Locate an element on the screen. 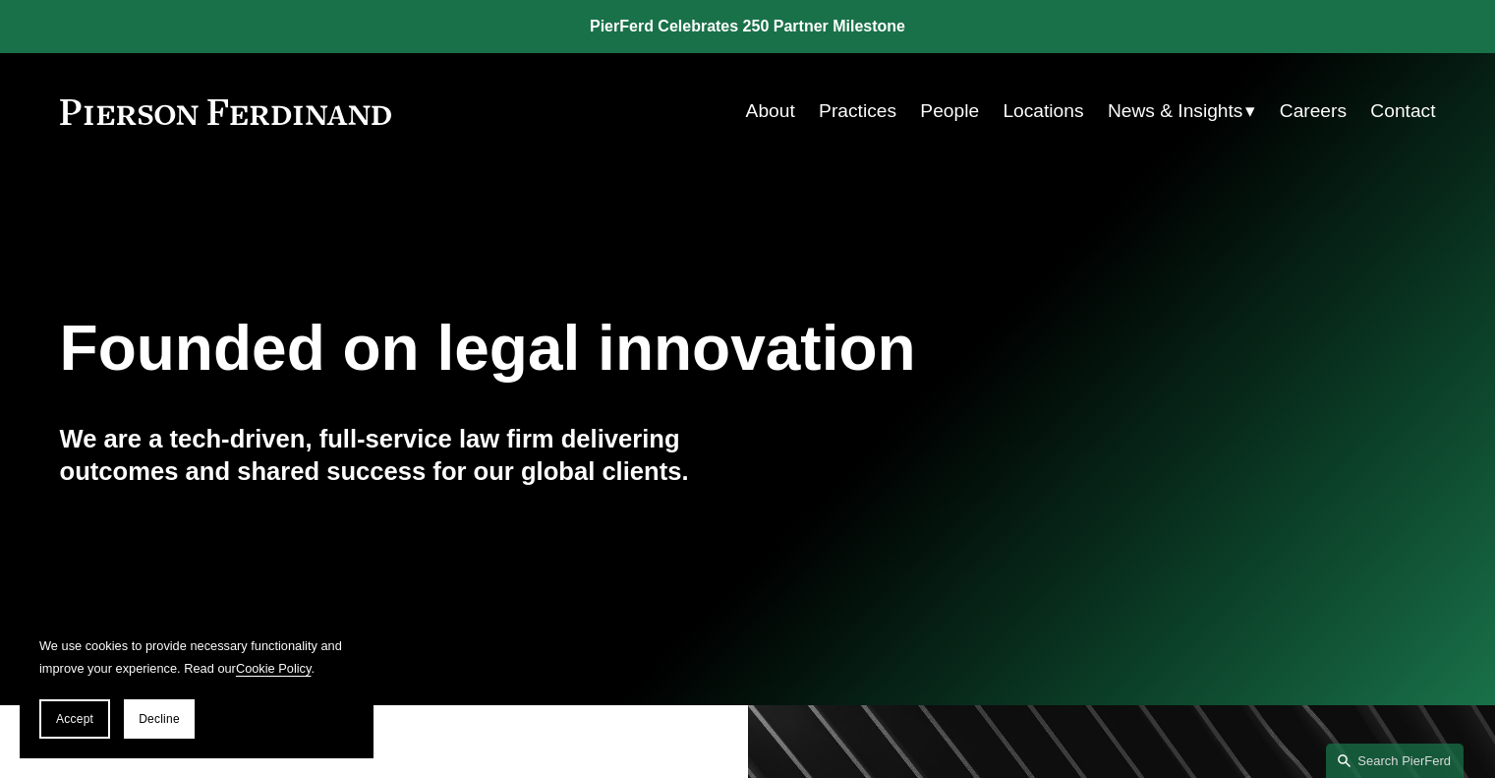 This screenshot has height=778, width=1495. a: People is located at coordinates (950, 111).